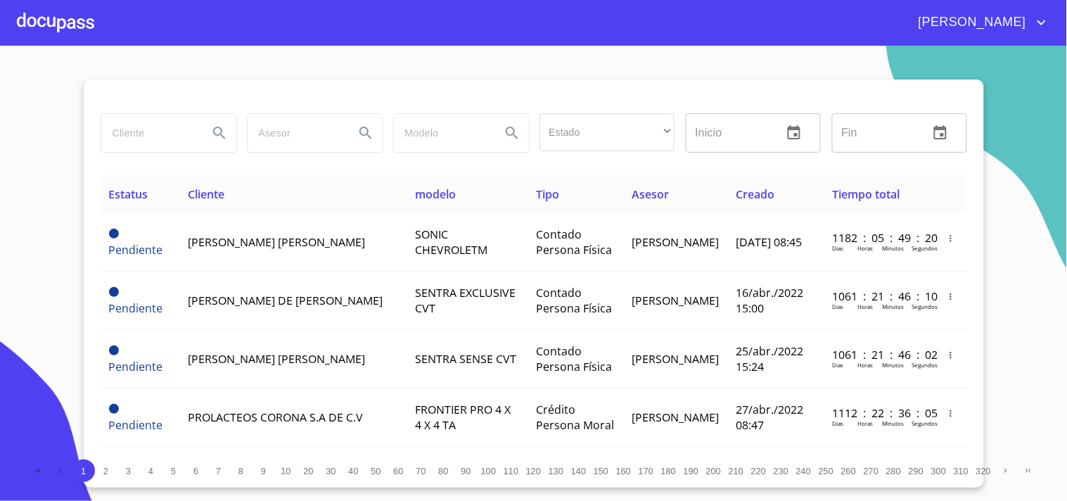 The width and height of the screenshot is (1067, 501). I want to click on button: 3, so click(129, 471).